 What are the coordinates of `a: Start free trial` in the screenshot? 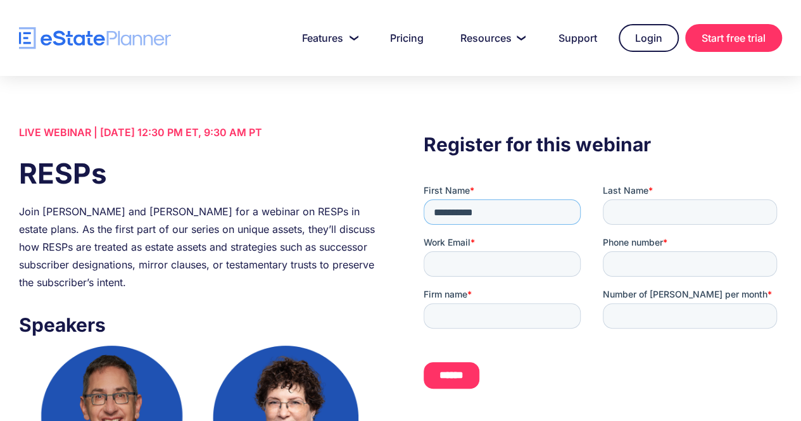 It's located at (733, 38).